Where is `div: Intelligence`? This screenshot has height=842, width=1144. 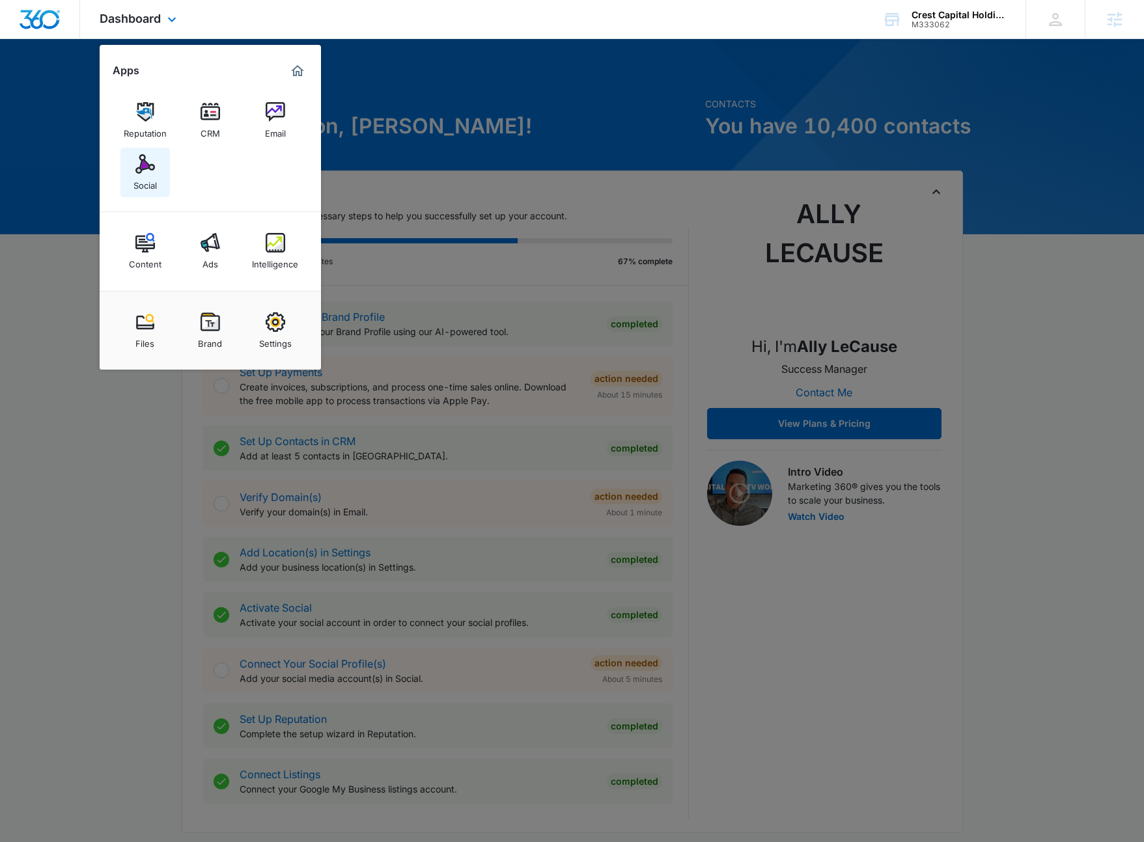 div: Intelligence is located at coordinates (275, 261).